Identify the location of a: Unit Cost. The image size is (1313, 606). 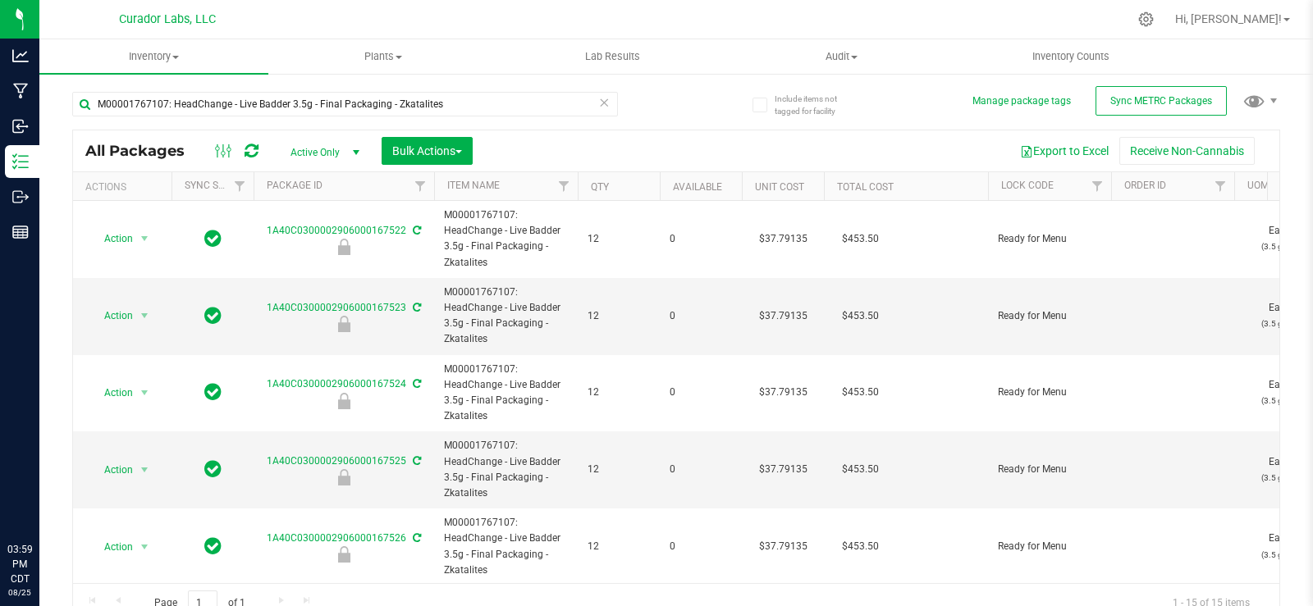
(780, 187).